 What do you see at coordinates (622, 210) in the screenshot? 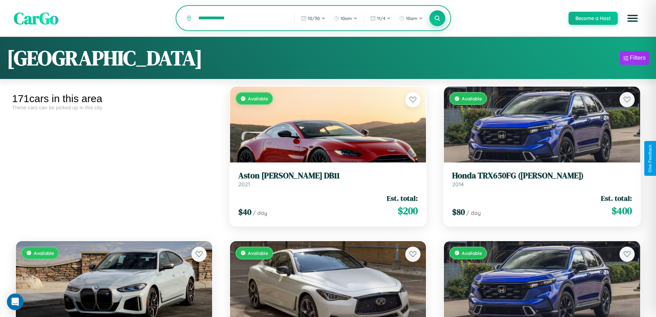
I see `span: $ 400` at bounding box center [622, 210].